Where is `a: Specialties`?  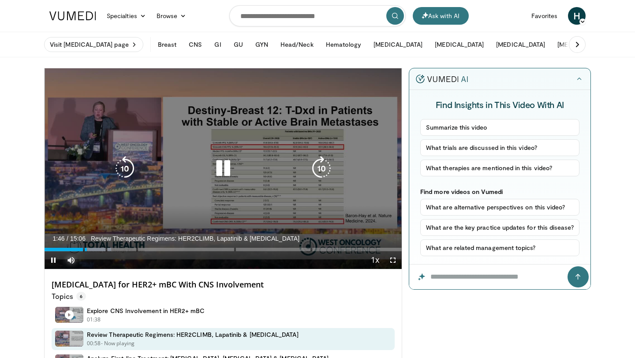
a: Specialties is located at coordinates (126, 16).